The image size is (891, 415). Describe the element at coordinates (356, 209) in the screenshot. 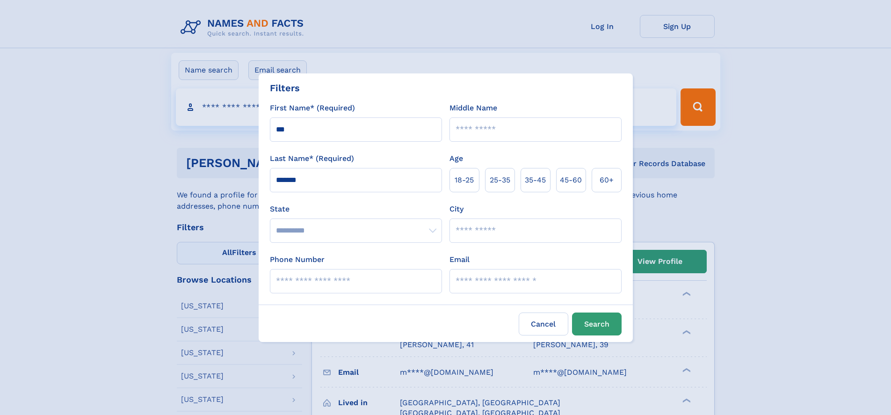

I see `label: State` at that location.